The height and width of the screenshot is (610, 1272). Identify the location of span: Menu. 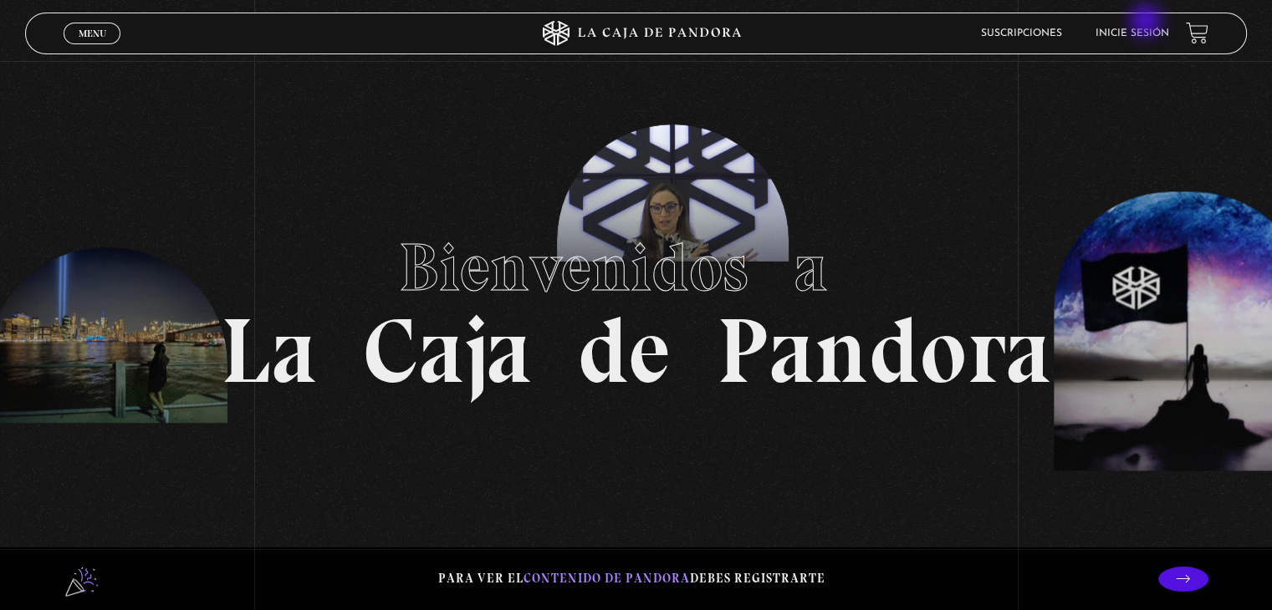
(92, 33).